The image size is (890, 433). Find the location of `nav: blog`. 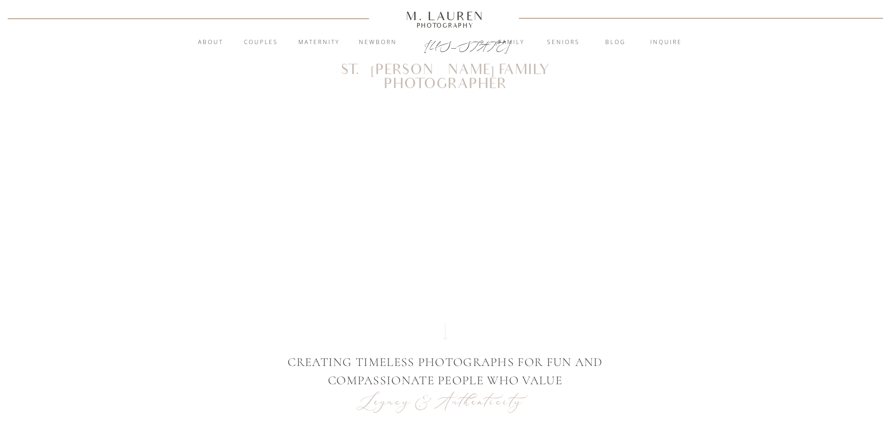

nav: blog is located at coordinates (615, 43).